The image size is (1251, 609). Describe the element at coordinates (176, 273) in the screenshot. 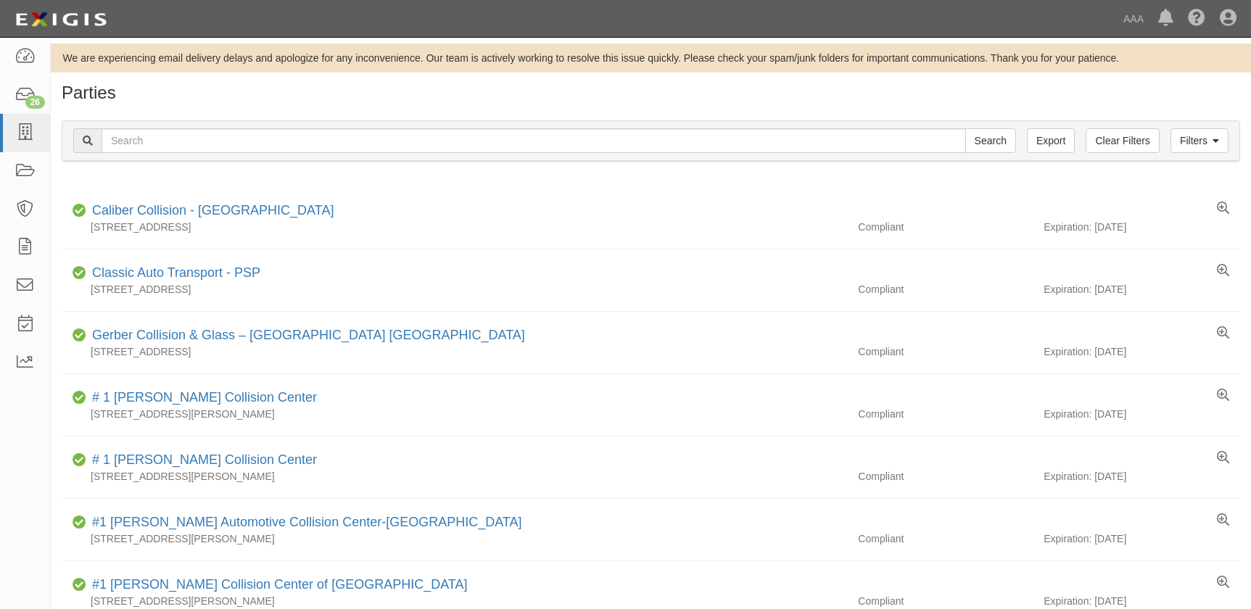

I see `a: Classic Auto Transport - PSP` at that location.